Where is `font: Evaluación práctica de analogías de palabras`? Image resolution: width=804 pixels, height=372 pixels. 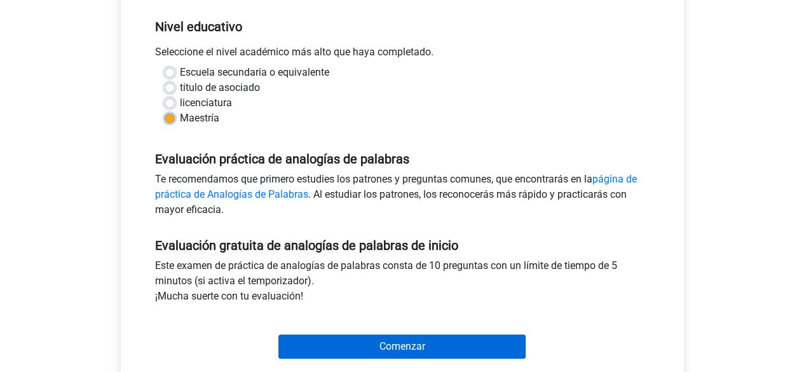 font: Evaluación práctica de analogías de palabras is located at coordinates (282, 159).